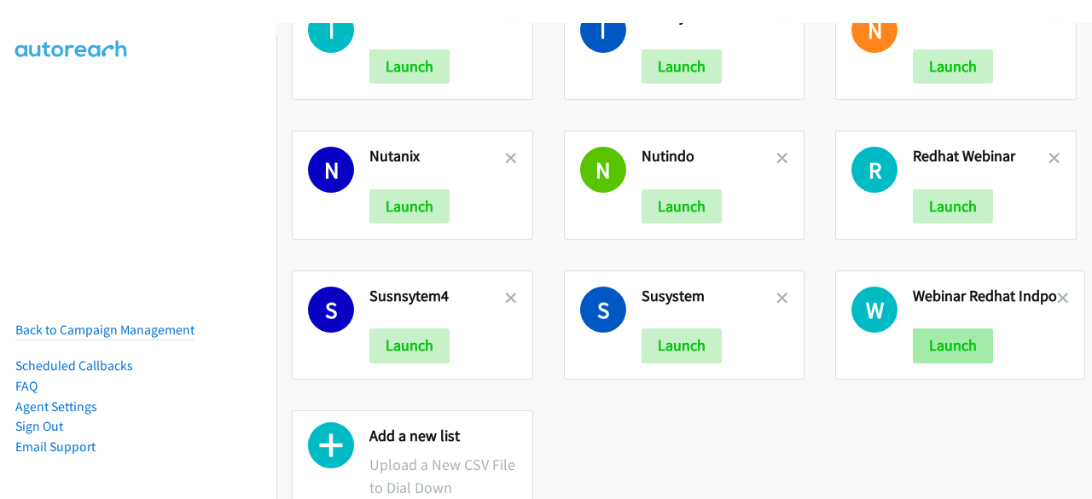 Image resolution: width=1092 pixels, height=499 pixels. I want to click on h2: Nutanix, so click(437, 156).